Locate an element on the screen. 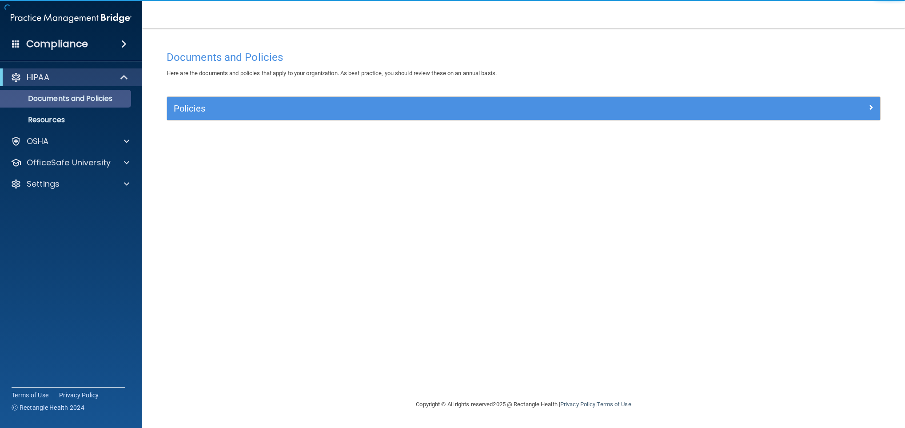 The image size is (905, 428). p: HIPAA is located at coordinates (38, 77).